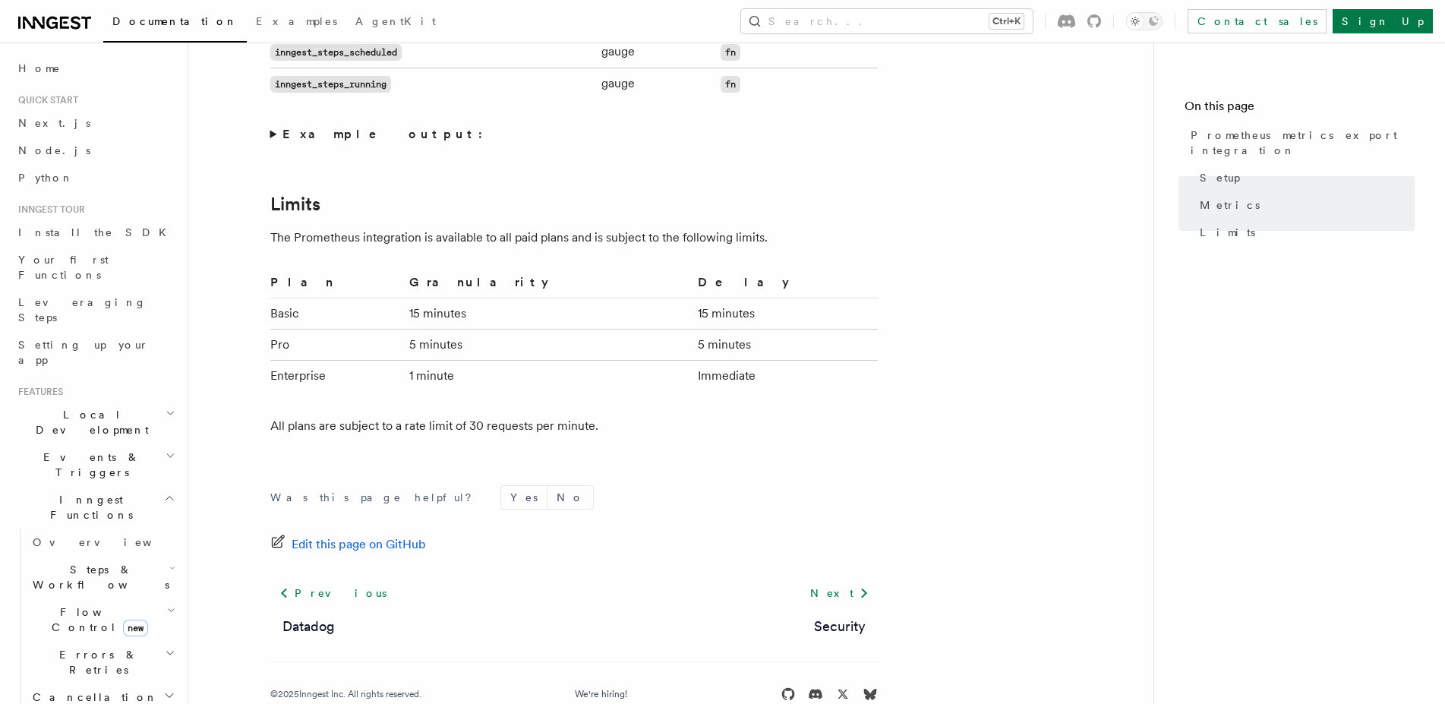 The image size is (1445, 704). What do you see at coordinates (574, 134) in the screenshot?
I see `summary: Example output:` at bounding box center [574, 134].